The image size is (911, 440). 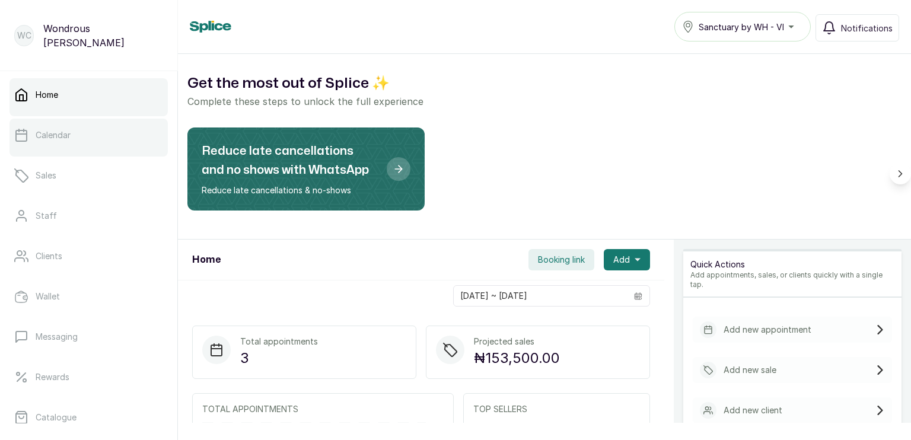 What do you see at coordinates (545, 84) in the screenshot?
I see `h2: Get the most out of Splice ✨` at bounding box center [545, 84].